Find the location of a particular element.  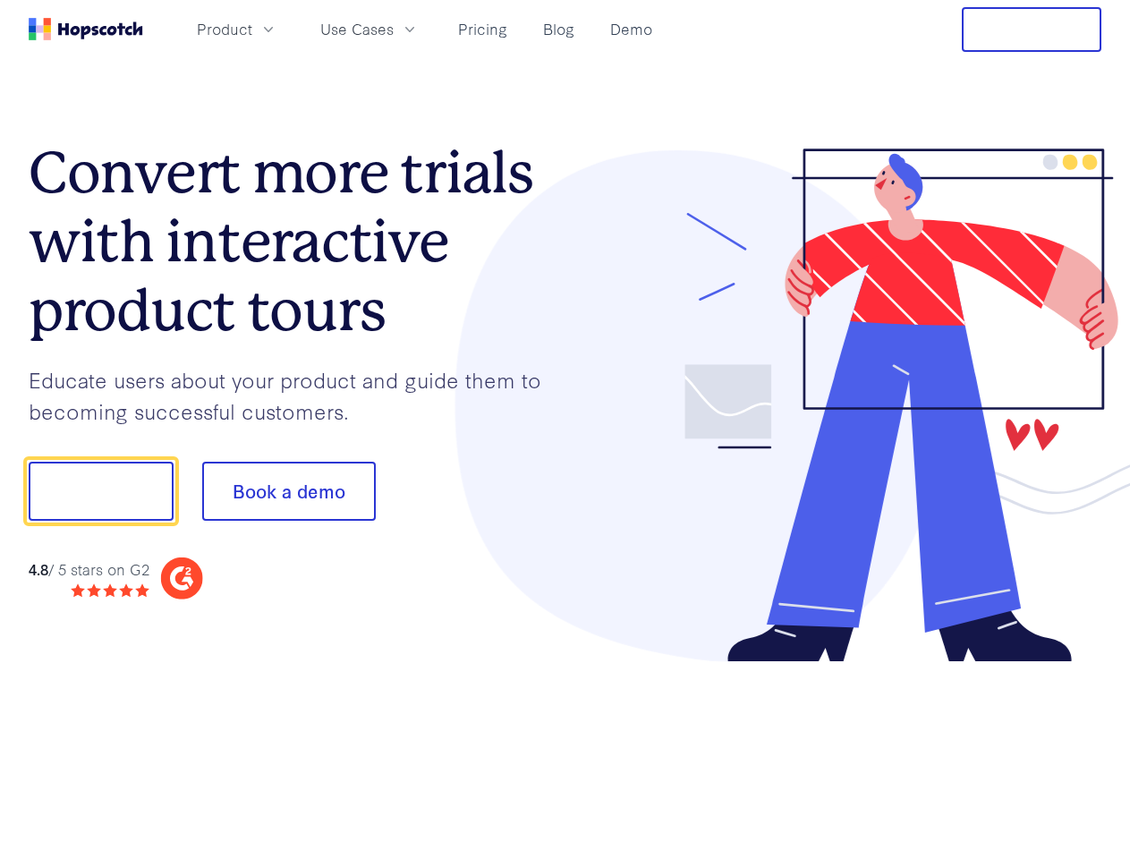

button: Product is located at coordinates (237, 29).